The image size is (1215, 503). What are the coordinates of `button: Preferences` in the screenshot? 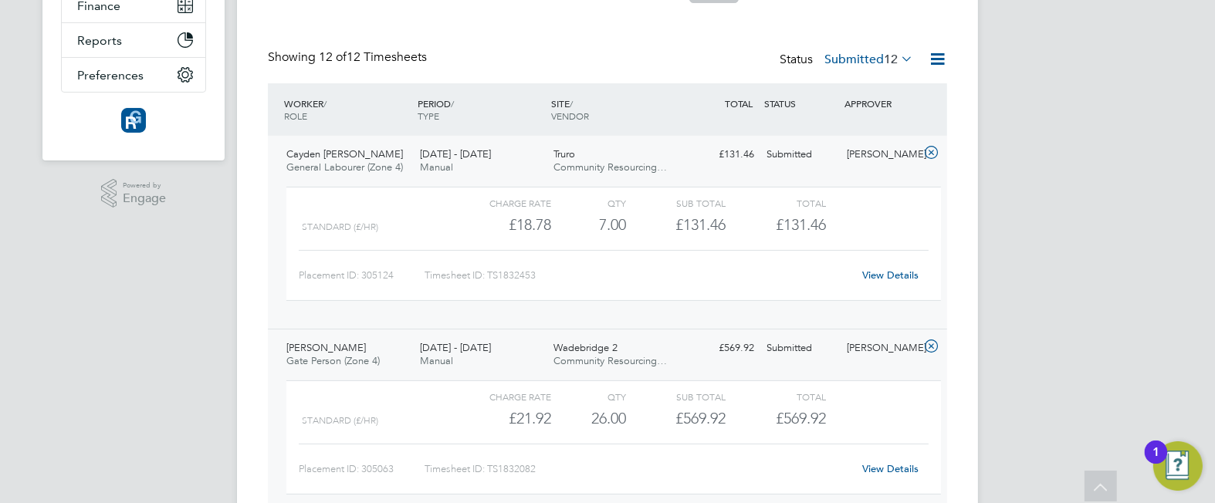 It's located at (134, 75).